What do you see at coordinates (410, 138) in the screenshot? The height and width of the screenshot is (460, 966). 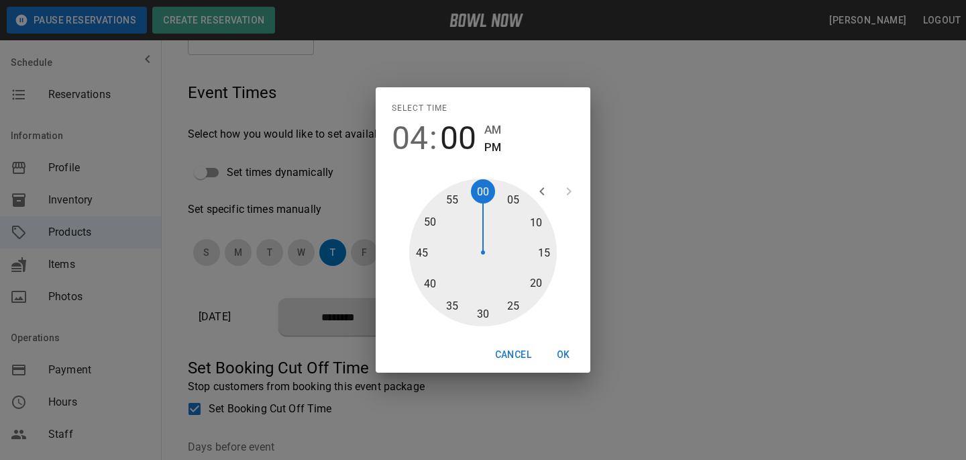 I see `span: 04` at bounding box center [410, 138].